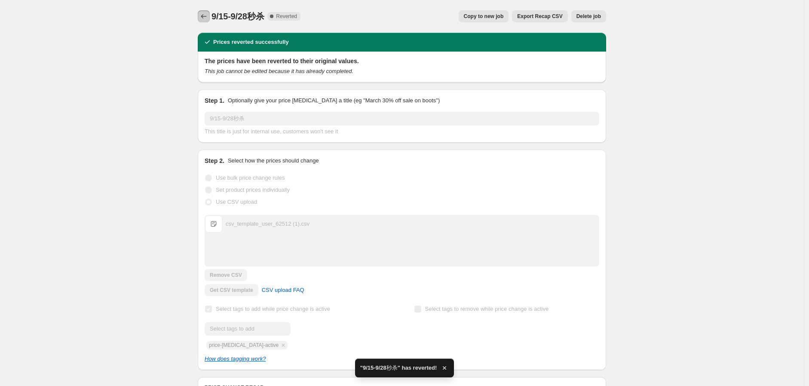  What do you see at coordinates (286, 16) in the screenshot?
I see `span: Reverted` at bounding box center [286, 16].